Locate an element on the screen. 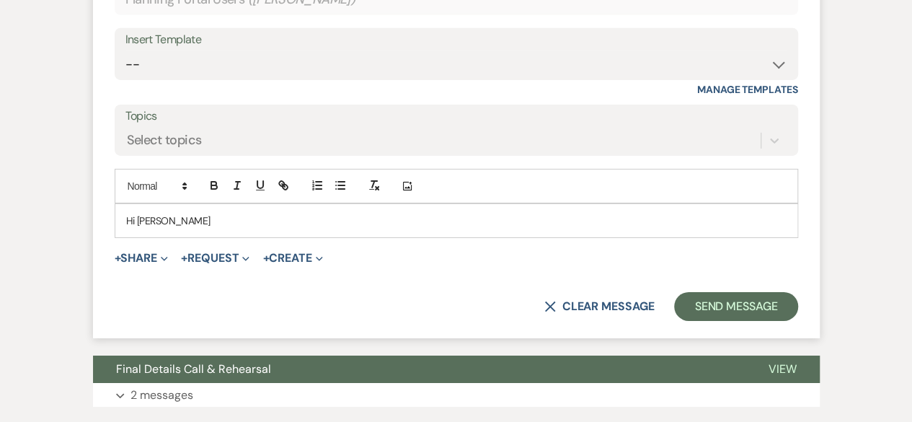 This screenshot has width=912, height=422. div: Insert Template is located at coordinates (457, 40).